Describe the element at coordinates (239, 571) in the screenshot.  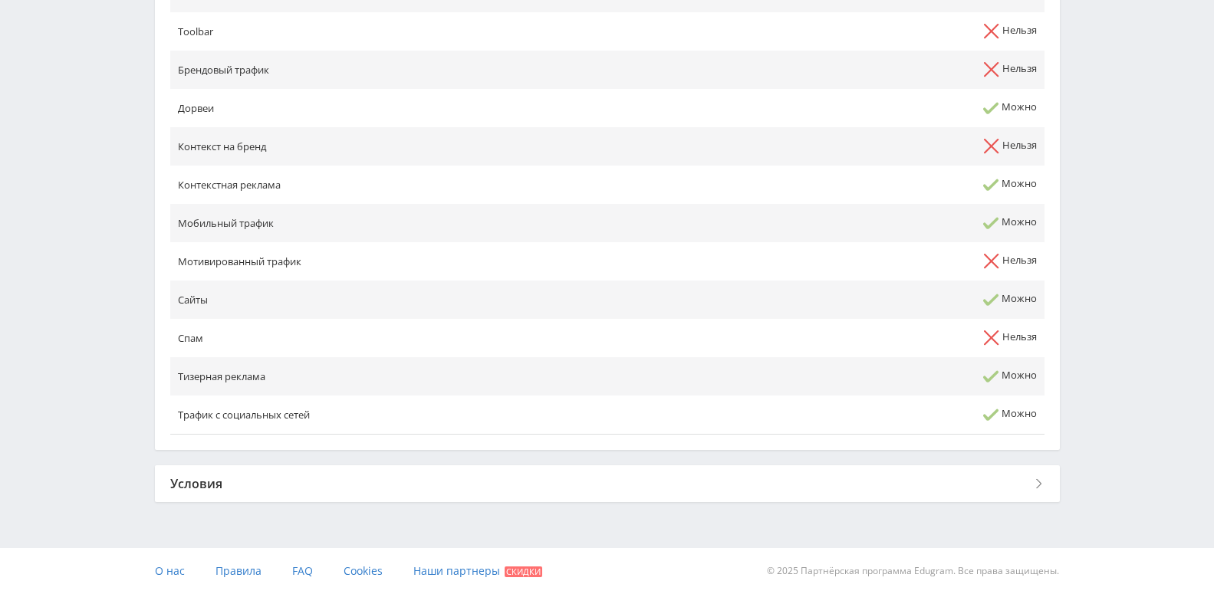
I see `a: Правила` at that location.